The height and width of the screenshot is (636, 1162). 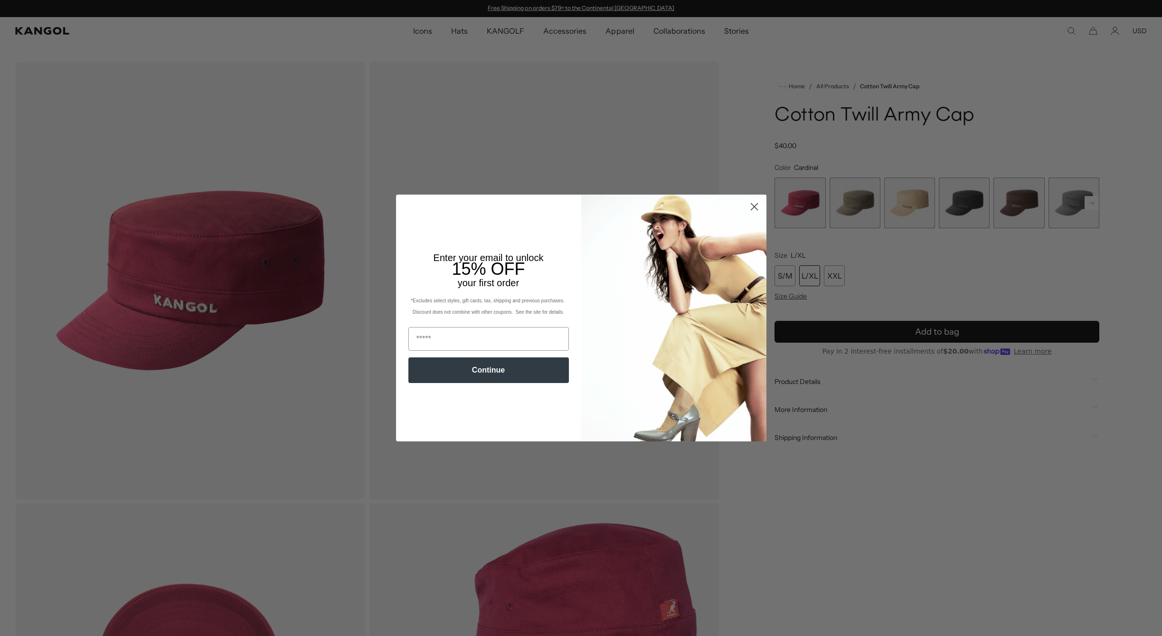 What do you see at coordinates (754, 207) in the screenshot?
I see `button: Close dialog` at bounding box center [754, 207].